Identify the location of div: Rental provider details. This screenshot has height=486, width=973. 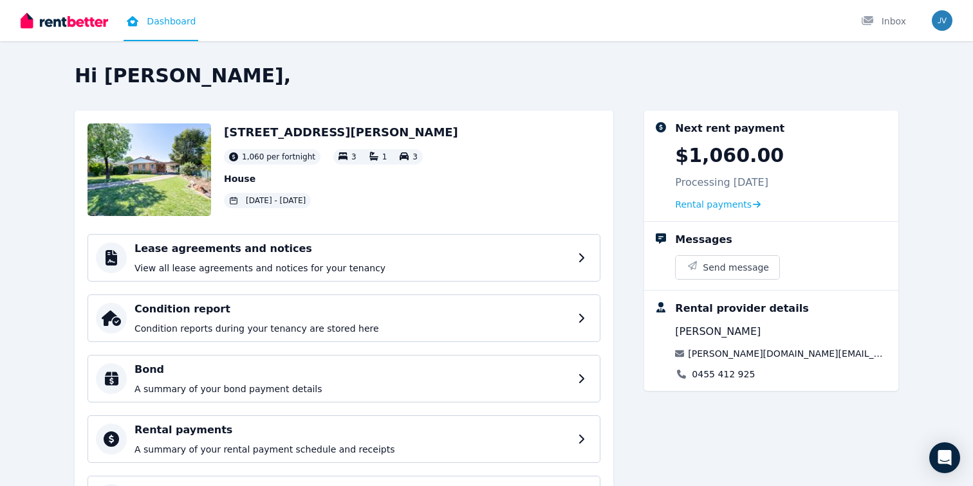
(741, 309).